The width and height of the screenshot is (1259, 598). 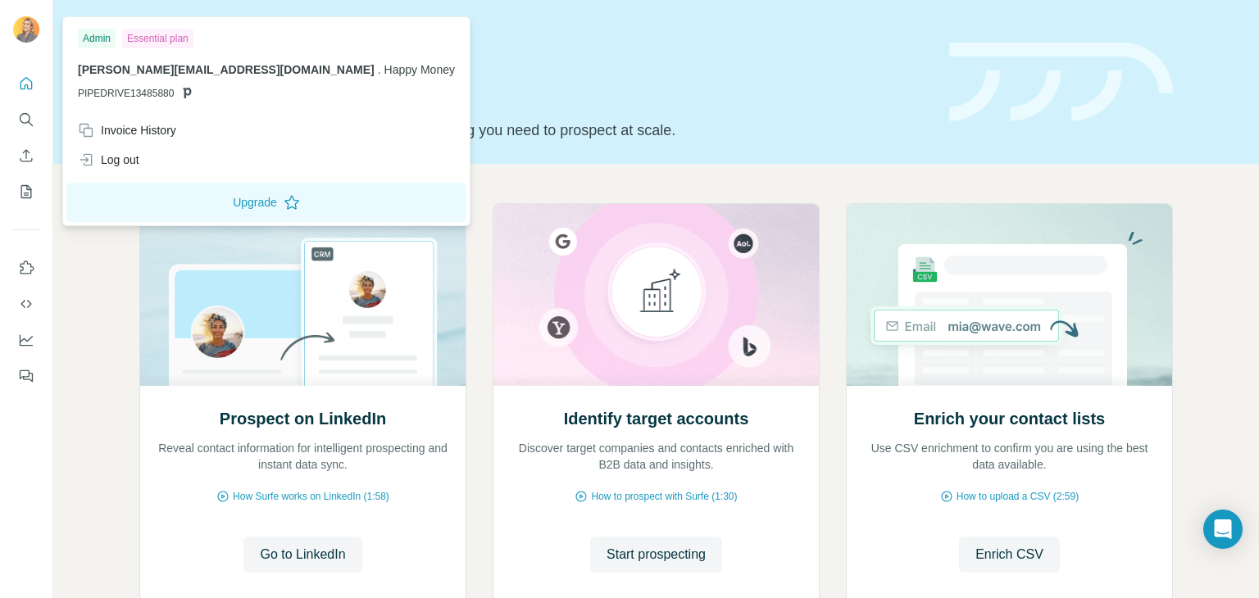 What do you see at coordinates (26, 268) in the screenshot?
I see `button: Use Surfe on LinkedIn` at bounding box center [26, 268].